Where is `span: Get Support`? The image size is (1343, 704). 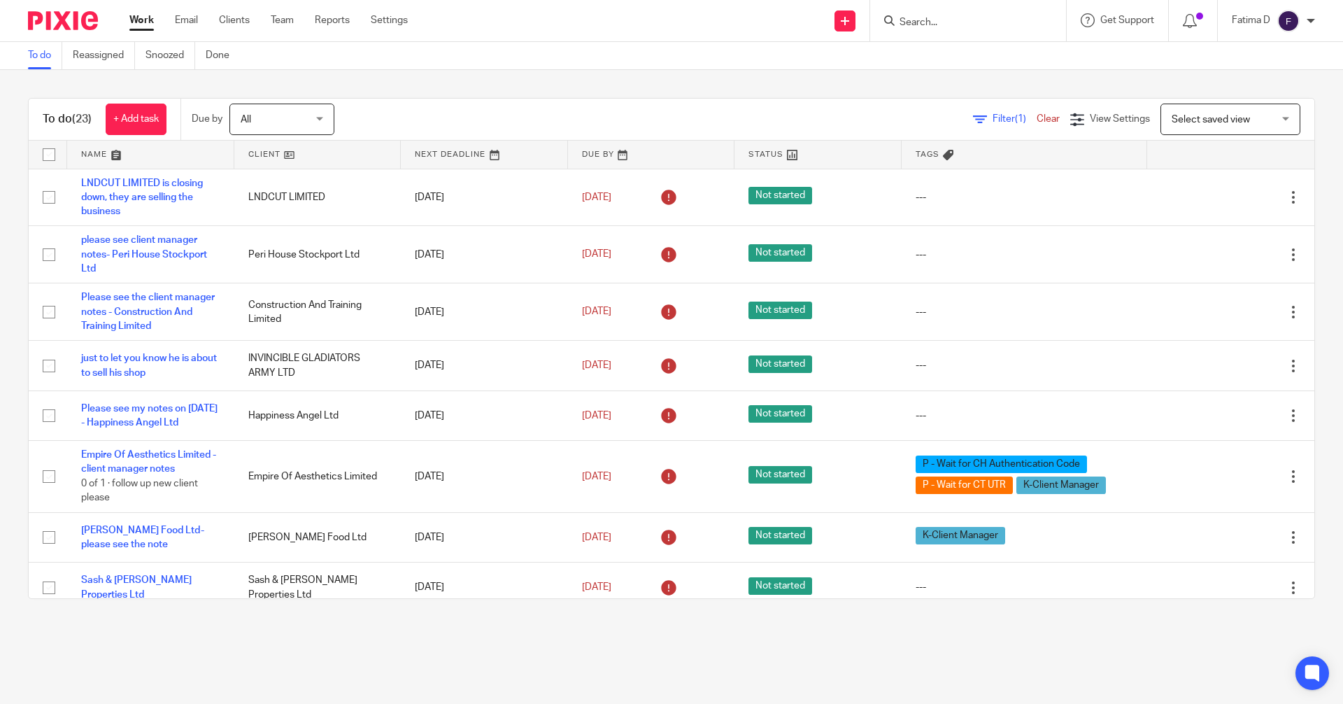
span: Get Support is located at coordinates (1127, 20).